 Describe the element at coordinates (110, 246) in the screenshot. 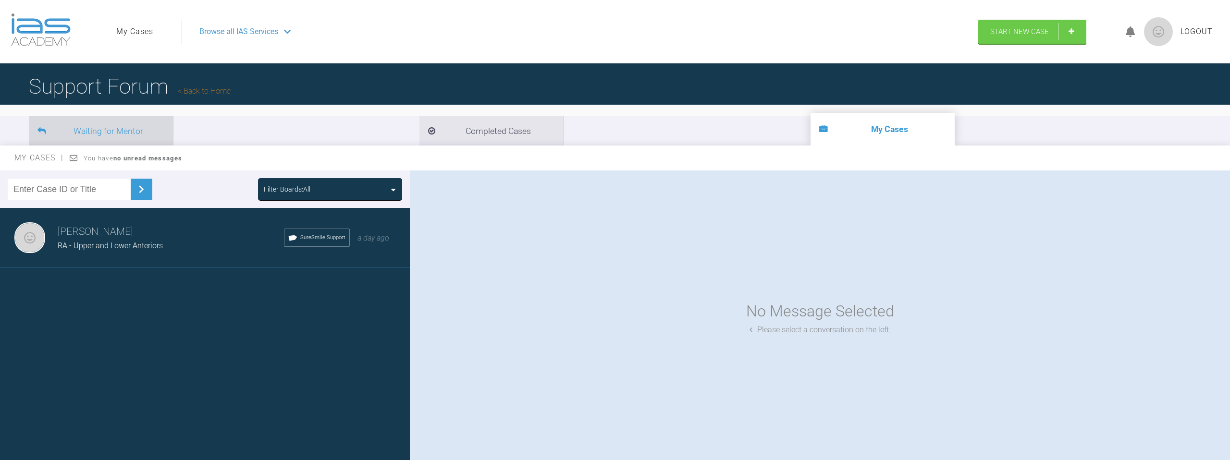

I see `span: RA - Upper and Lower Anteriors` at that location.